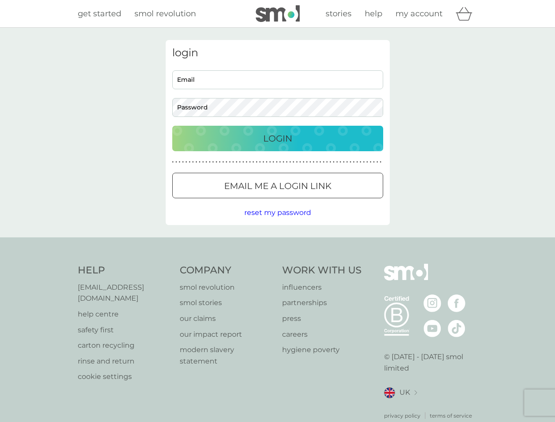 Image resolution: width=555 pixels, height=422 pixels. Describe the element at coordinates (226, 355) in the screenshot. I see `p: modern slavery statement` at that location.